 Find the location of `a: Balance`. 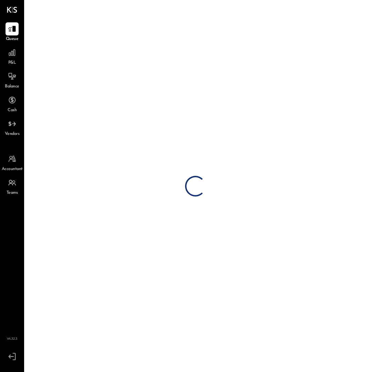

a: Balance is located at coordinates (12, 80).